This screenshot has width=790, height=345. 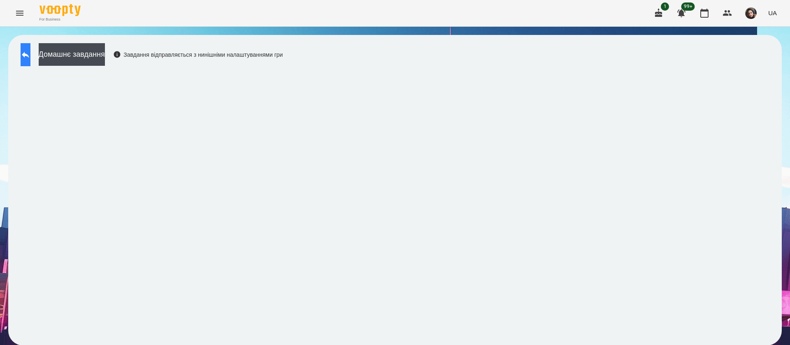 I want to click on span: 99+, so click(x=688, y=7).